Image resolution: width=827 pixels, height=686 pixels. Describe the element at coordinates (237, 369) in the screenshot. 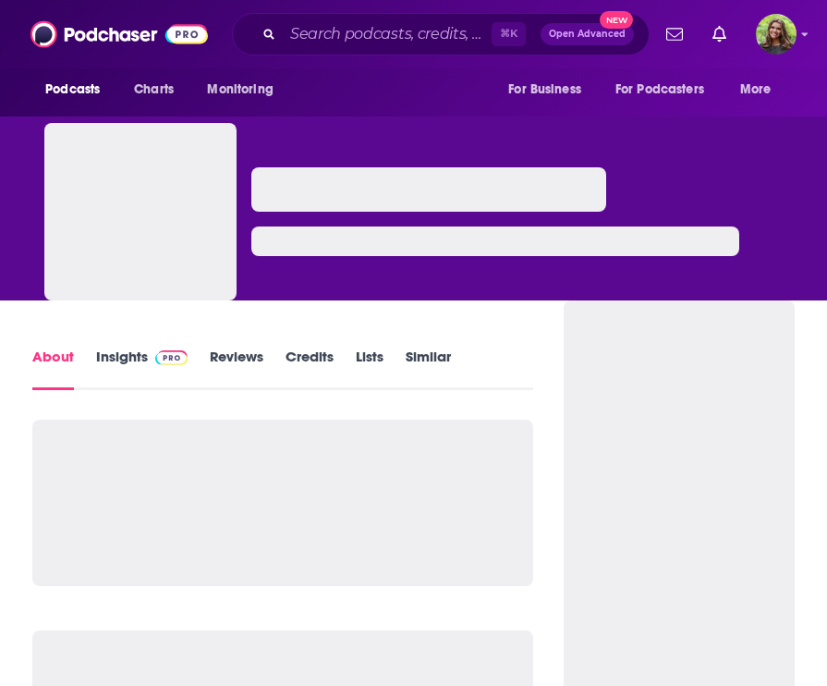

I see `a: Reviews` at that location.